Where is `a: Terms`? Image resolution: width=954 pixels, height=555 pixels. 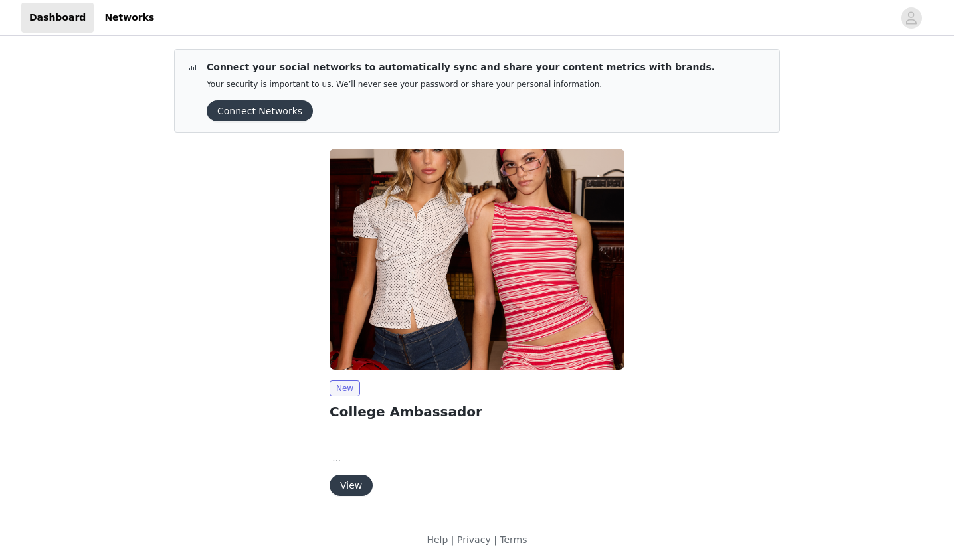 a: Terms is located at coordinates (513, 540).